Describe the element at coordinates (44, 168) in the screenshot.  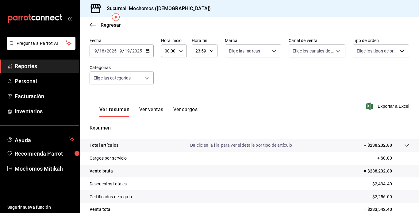
I see `span: Mochomos Mitikah` at that location.